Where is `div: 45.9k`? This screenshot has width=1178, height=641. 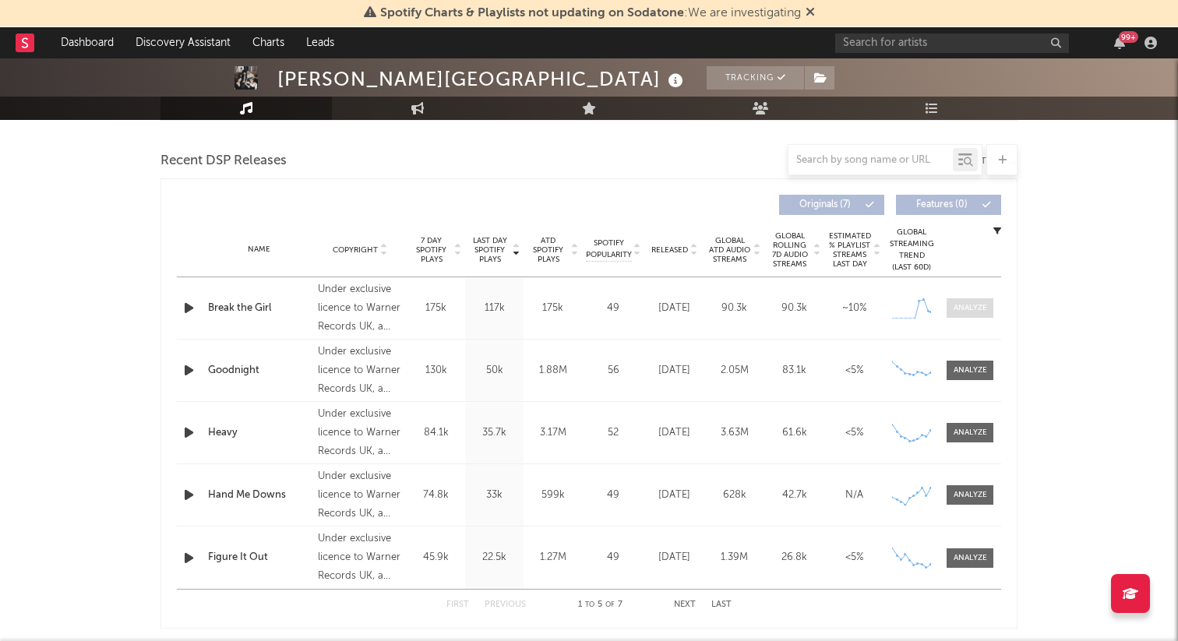 div: 45.9k is located at coordinates (436, 558).